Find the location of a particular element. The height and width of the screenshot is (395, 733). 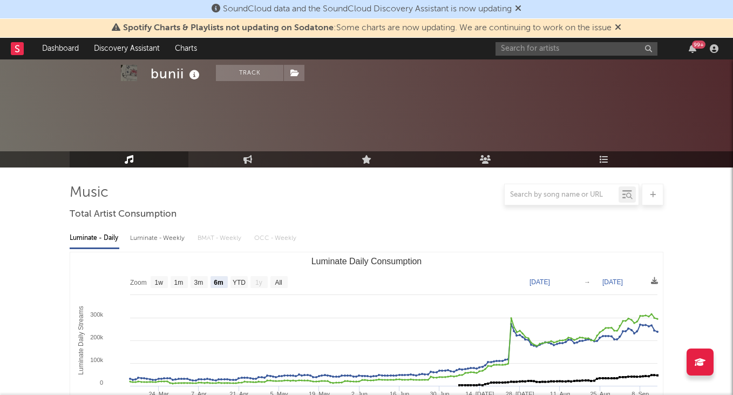

text: Zoom is located at coordinates (138, 282).